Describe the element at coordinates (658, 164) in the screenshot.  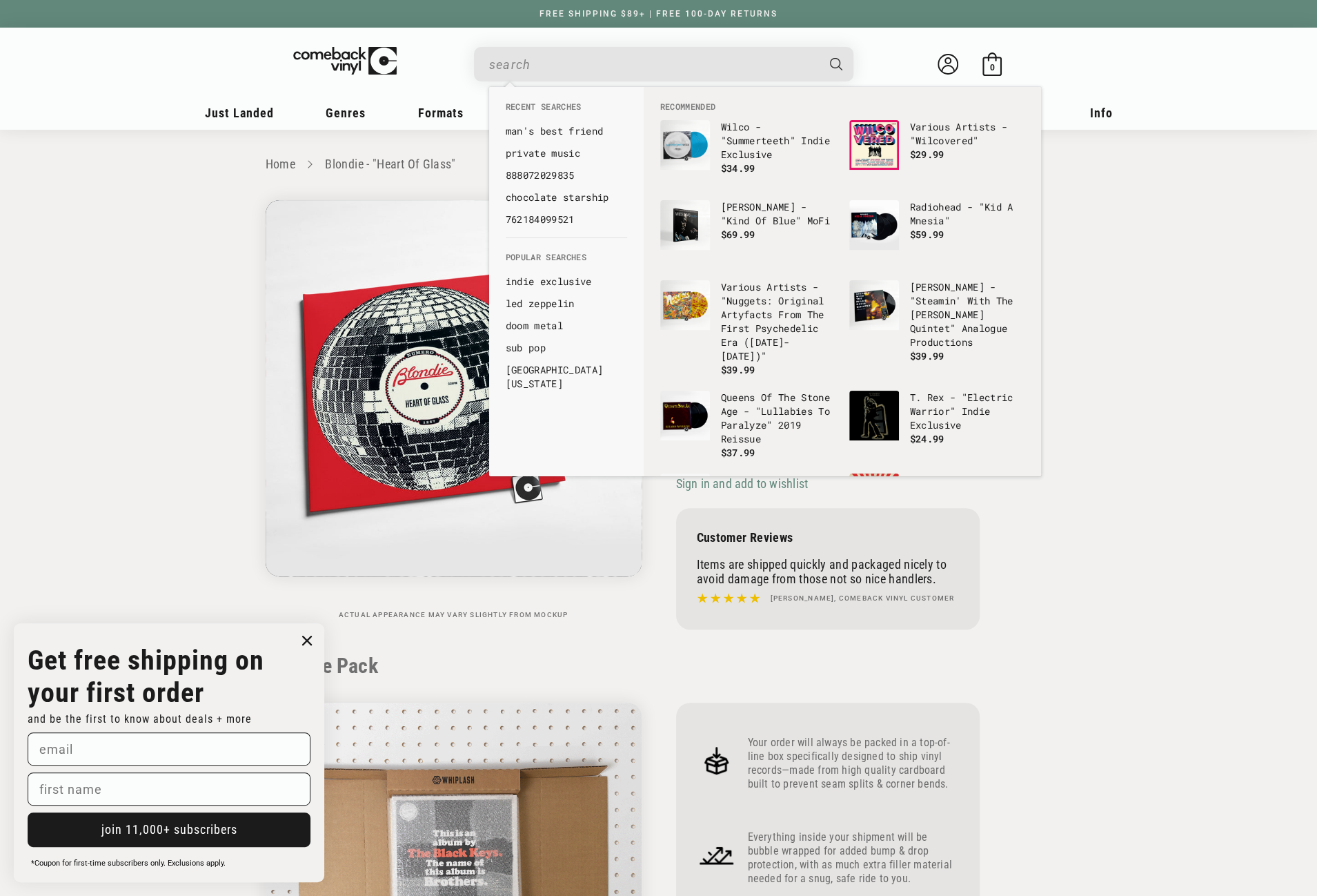
I see `nav: breadcrumbs` at that location.